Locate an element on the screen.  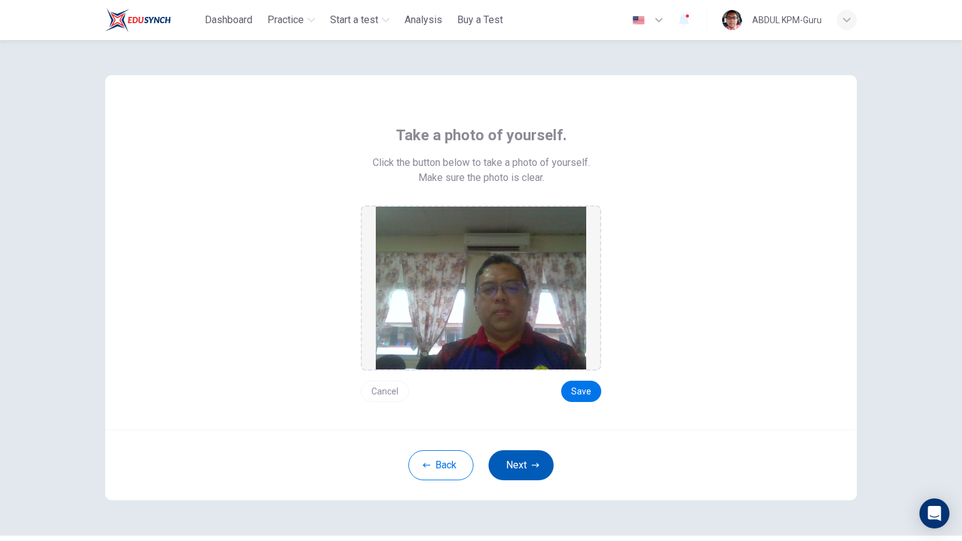
span: Make sure the photo is clear. is located at coordinates (481, 178).